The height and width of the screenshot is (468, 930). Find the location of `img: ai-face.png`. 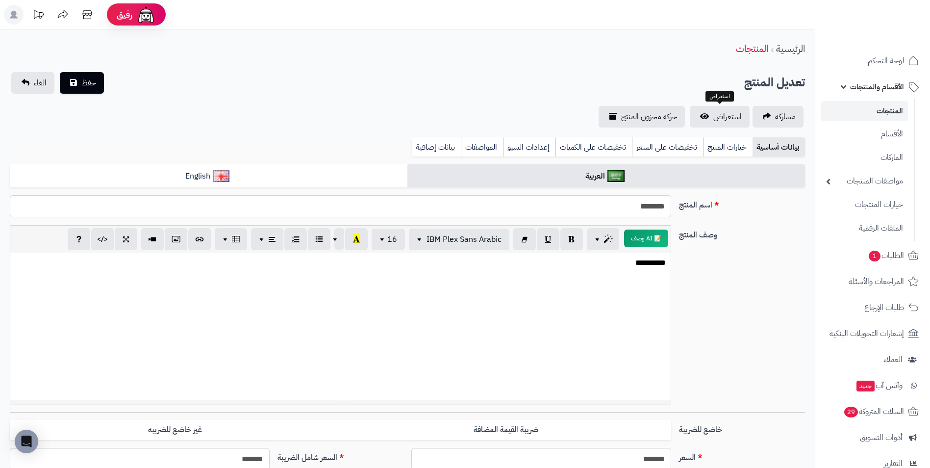

img: ai-face.png is located at coordinates (146, 15).